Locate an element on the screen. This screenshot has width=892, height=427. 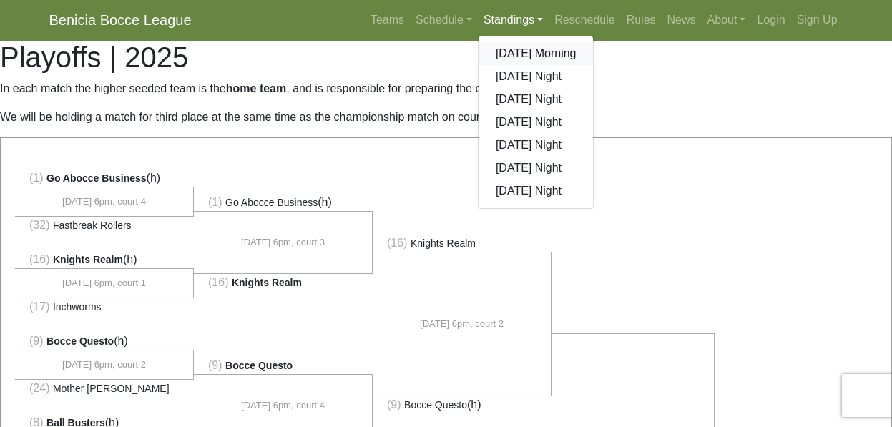
span: (17) is located at coordinates (39, 306).